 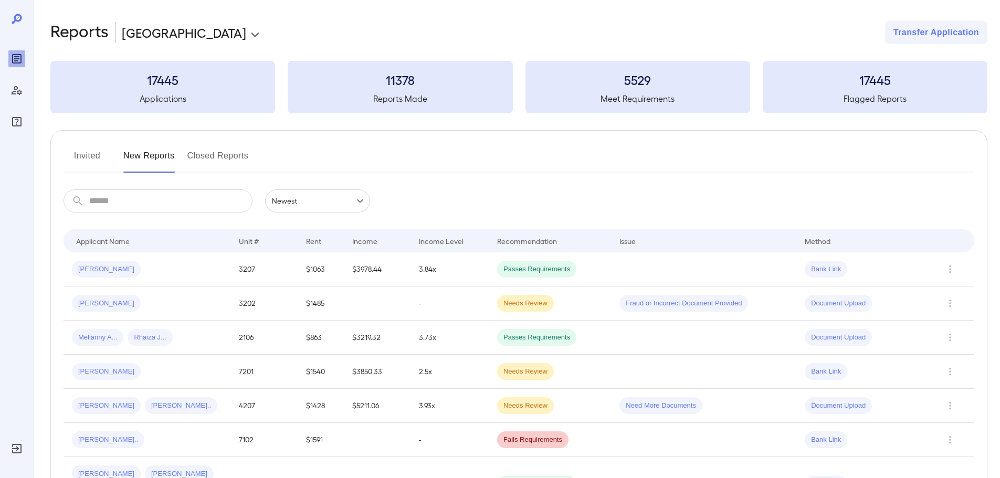 I want to click on button: Invited, so click(x=87, y=160).